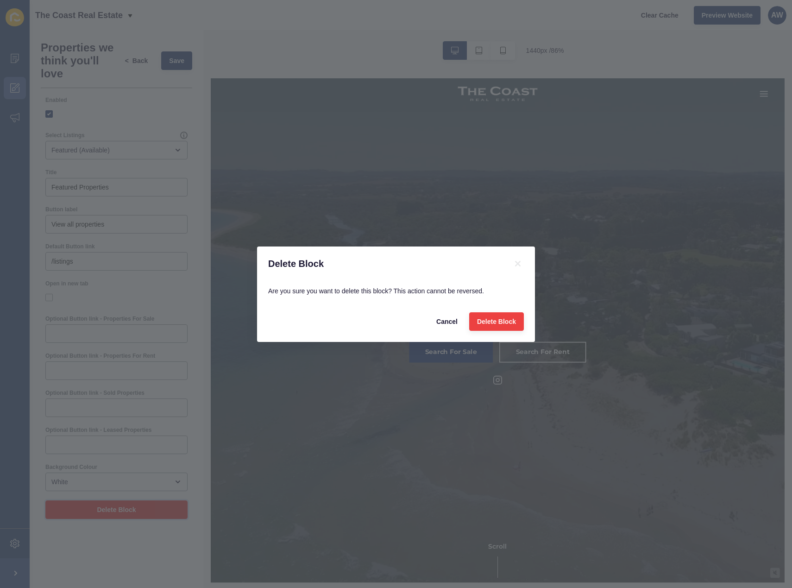 This screenshot has width=792, height=588. Describe the element at coordinates (447, 321) in the screenshot. I see `span: Cancel` at that location.